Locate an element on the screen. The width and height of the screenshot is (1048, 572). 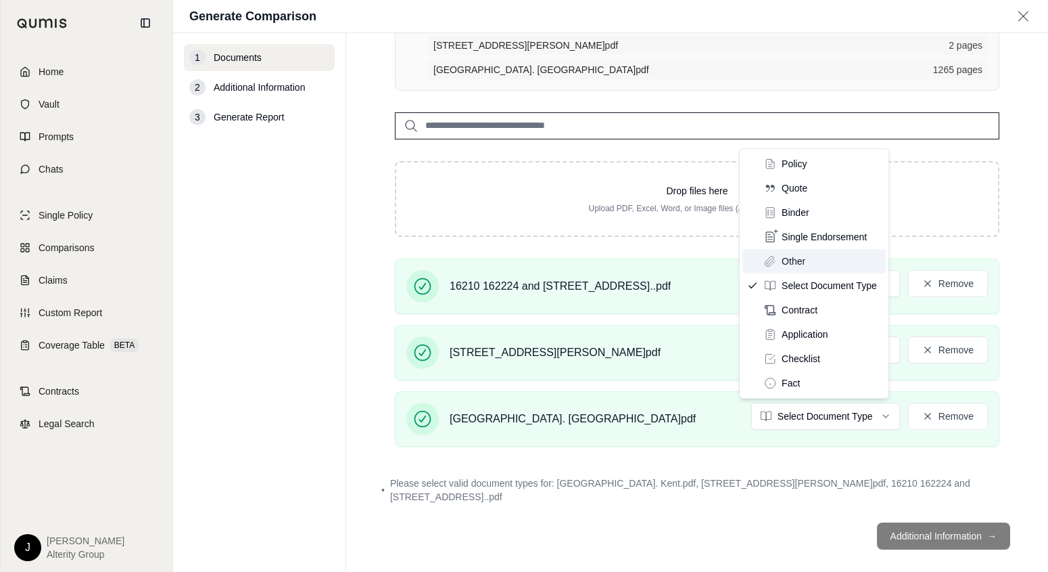
span: Quote is located at coordinates (795, 188).